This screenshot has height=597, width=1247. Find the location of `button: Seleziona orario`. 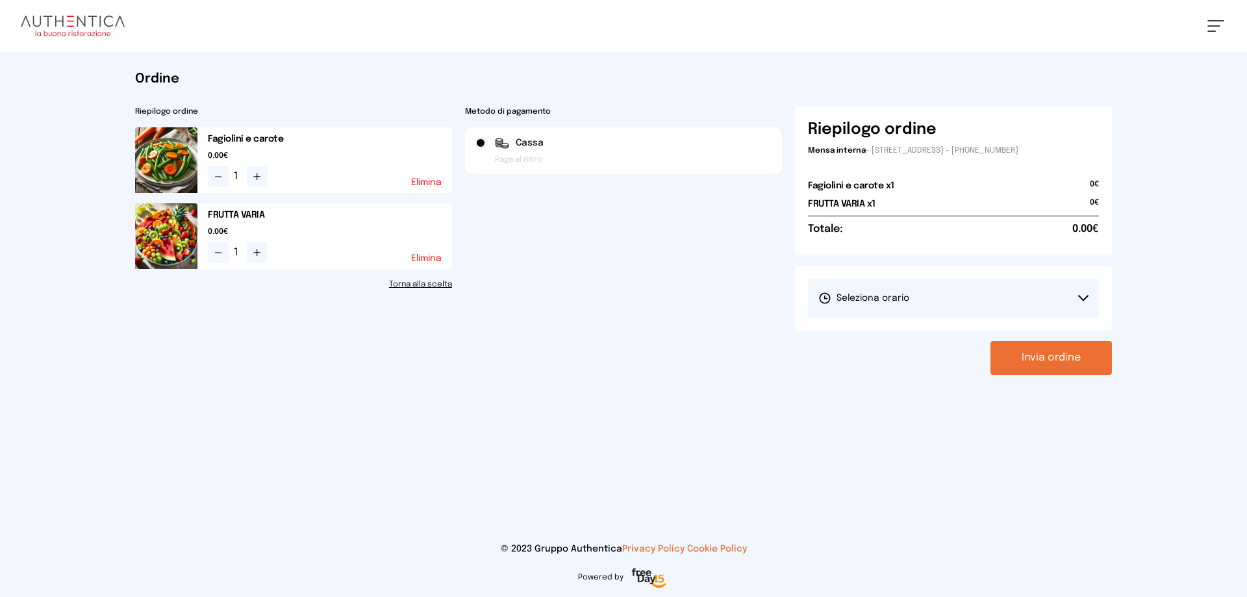

button: Seleziona orario is located at coordinates (954, 298).